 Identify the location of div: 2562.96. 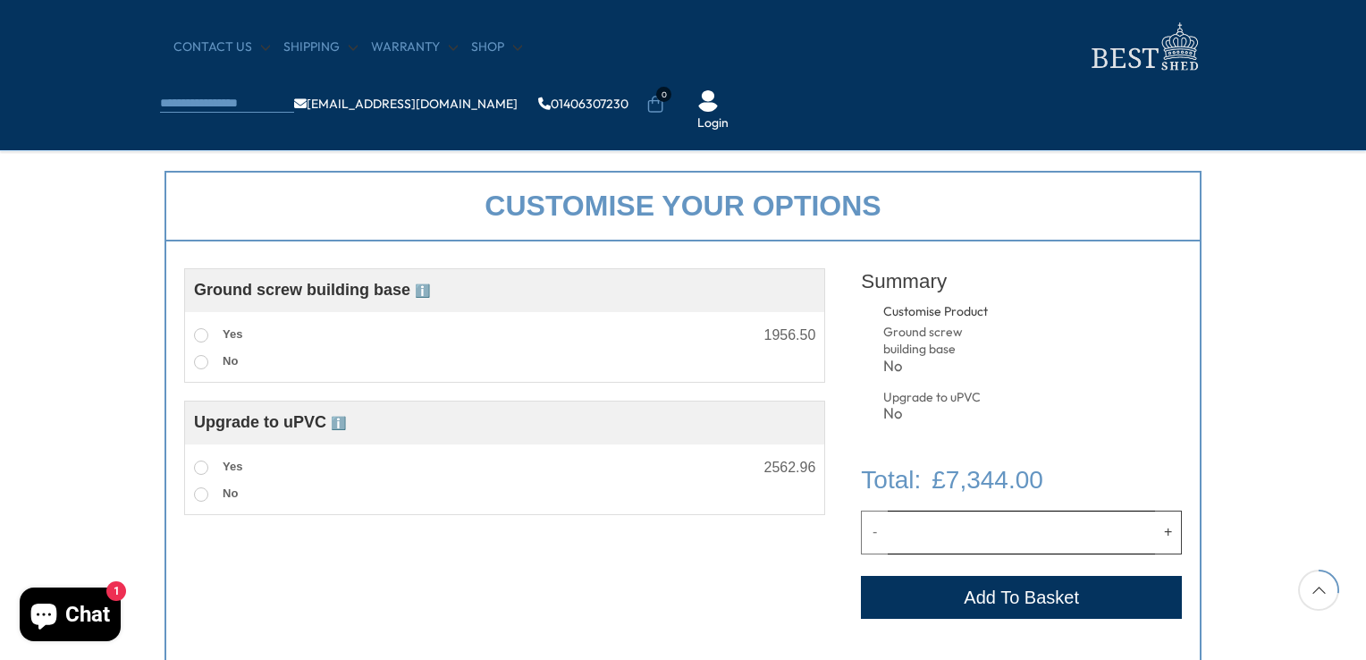
(789, 467).